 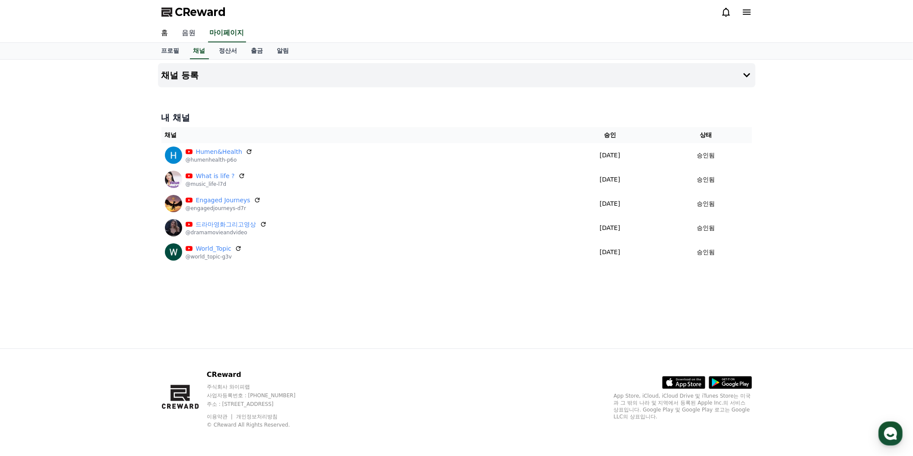 What do you see at coordinates (30, 290) in the screenshot?
I see `span: 홈` at bounding box center [30, 290].